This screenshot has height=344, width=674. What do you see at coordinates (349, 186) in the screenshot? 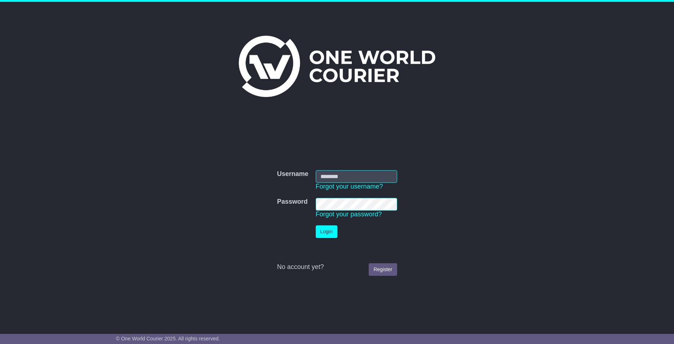
I see `a: Forgot your username?` at bounding box center [349, 186].